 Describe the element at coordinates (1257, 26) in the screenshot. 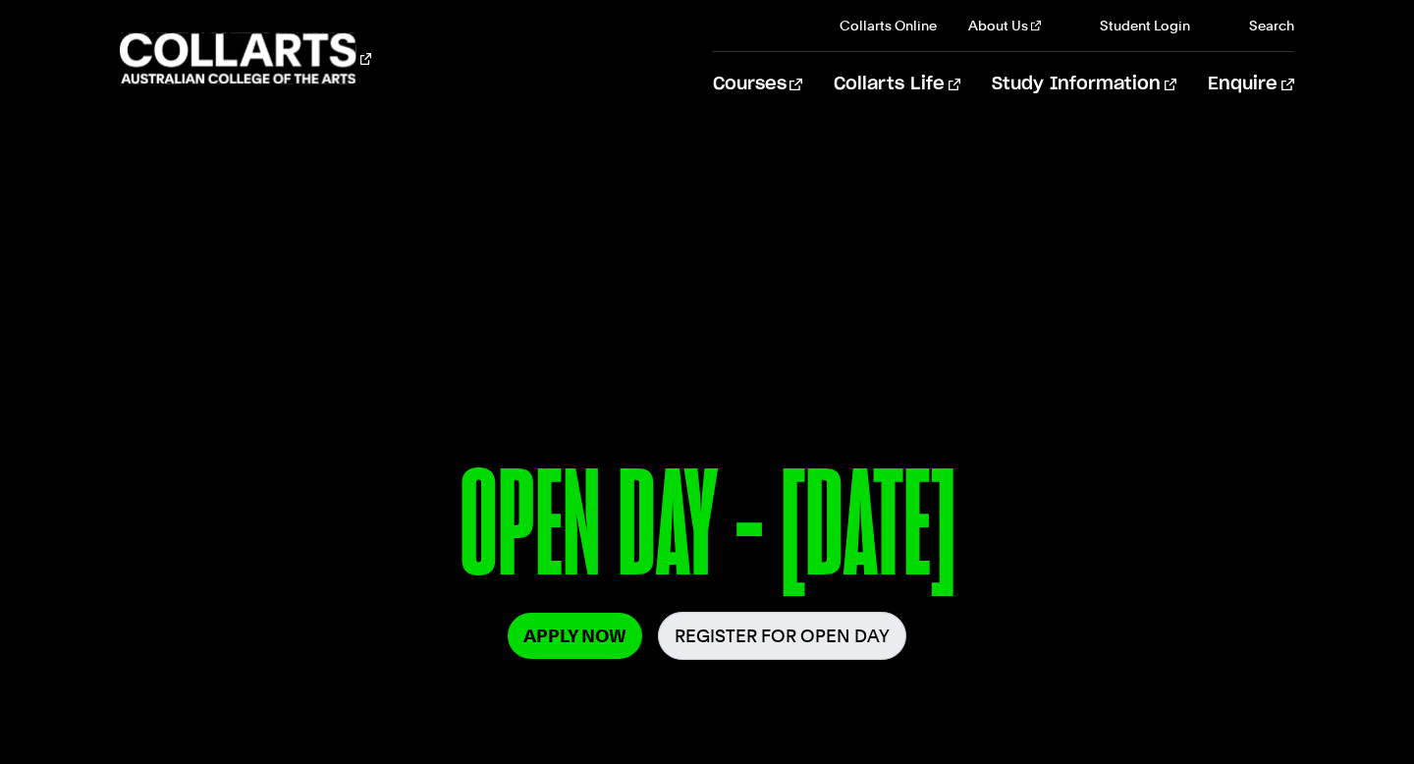

I see `a: Search` at that location.